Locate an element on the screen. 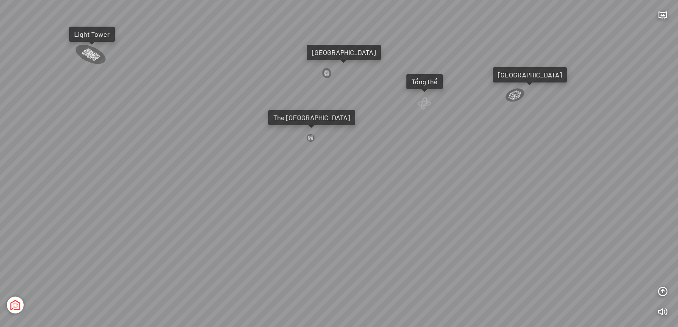 The width and height of the screenshot is (678, 327). div: Tổng thể is located at coordinates (424, 82).